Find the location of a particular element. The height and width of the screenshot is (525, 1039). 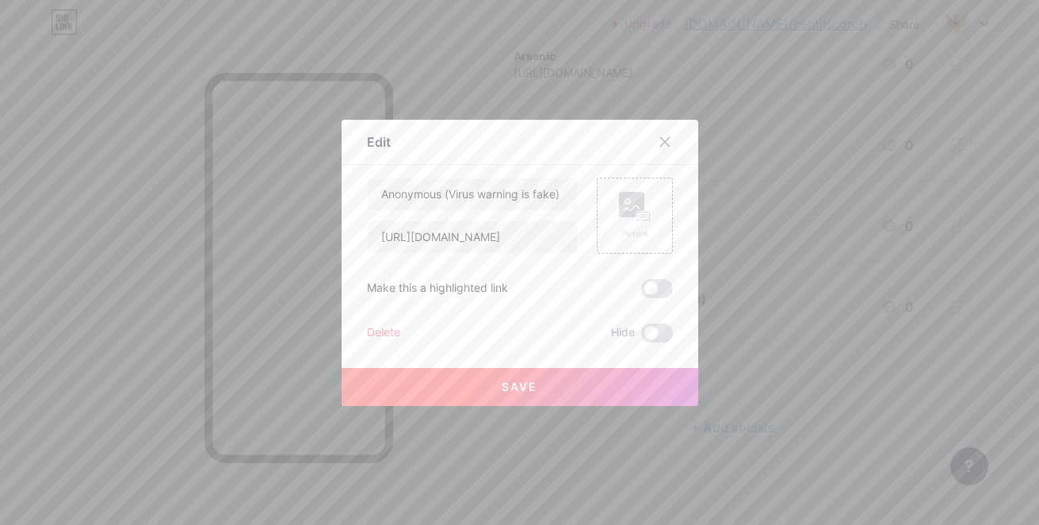

span: Save is located at coordinates (519, 386).